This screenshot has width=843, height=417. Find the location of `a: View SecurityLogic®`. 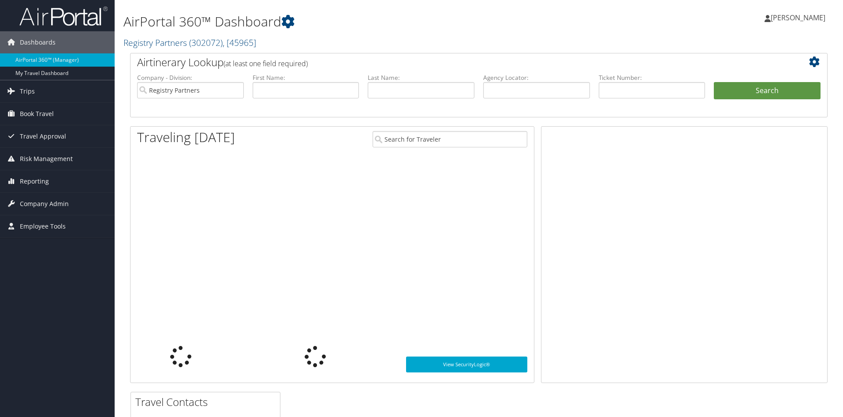

a: View SecurityLogic® is located at coordinates (467, 364).